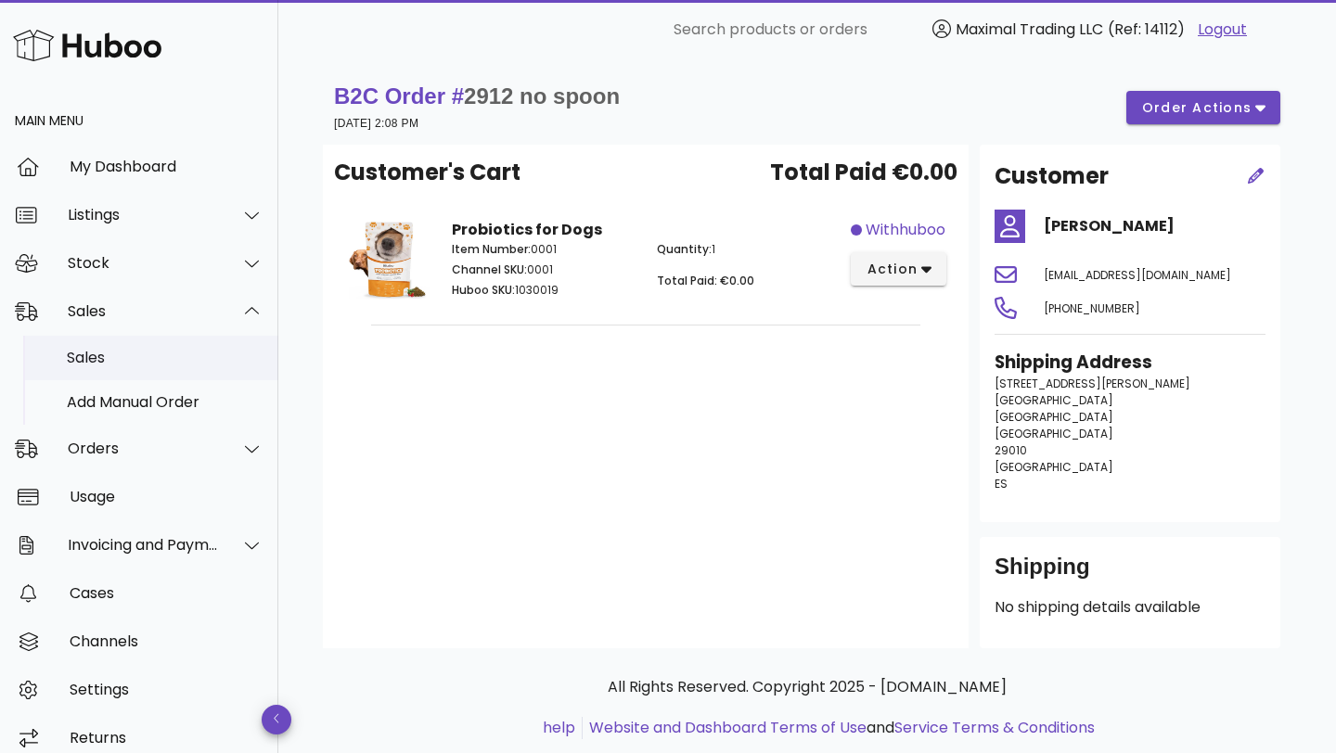 The height and width of the screenshot is (753, 1336). What do you see at coordinates (748, 250) in the screenshot?
I see `p: 1` at bounding box center [748, 250].